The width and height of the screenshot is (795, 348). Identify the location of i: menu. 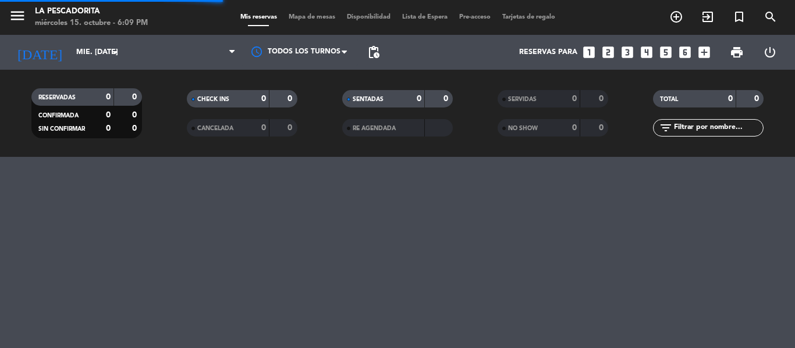
(17, 16).